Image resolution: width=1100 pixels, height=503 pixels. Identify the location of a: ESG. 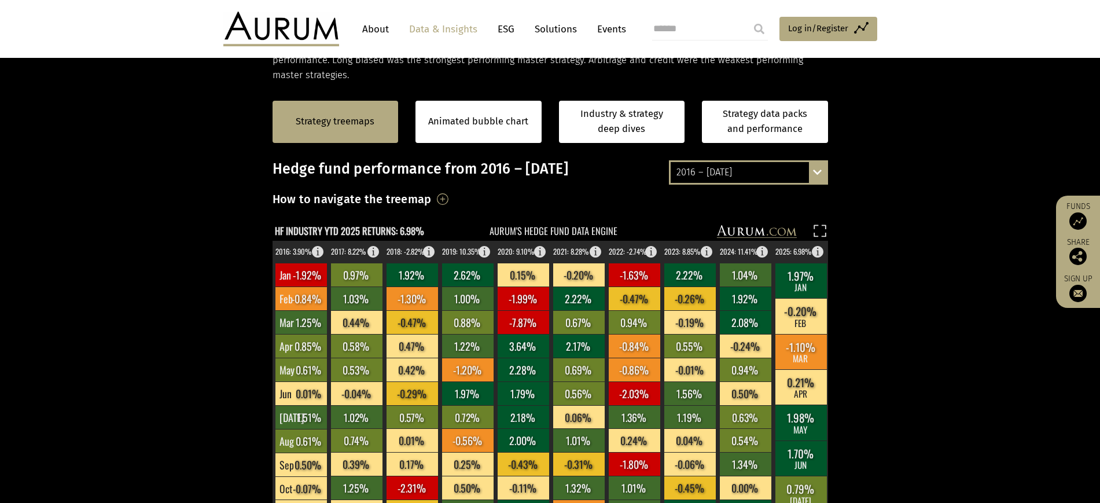
(506, 29).